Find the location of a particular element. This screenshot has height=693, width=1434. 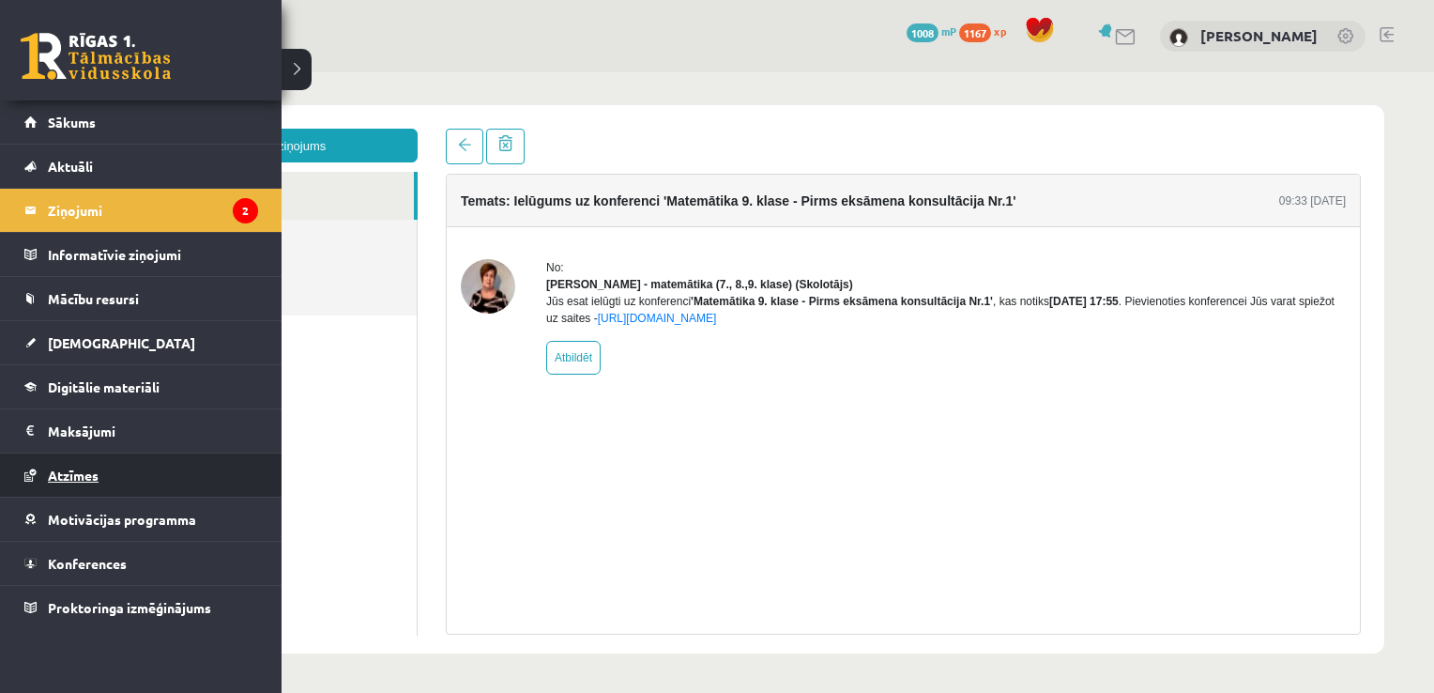

a: Maksājumi is located at coordinates (141, 431).